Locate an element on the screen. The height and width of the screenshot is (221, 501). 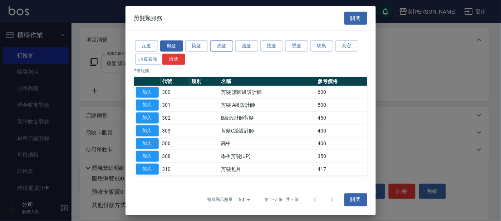
button: 染髮 is located at coordinates (197, 46).